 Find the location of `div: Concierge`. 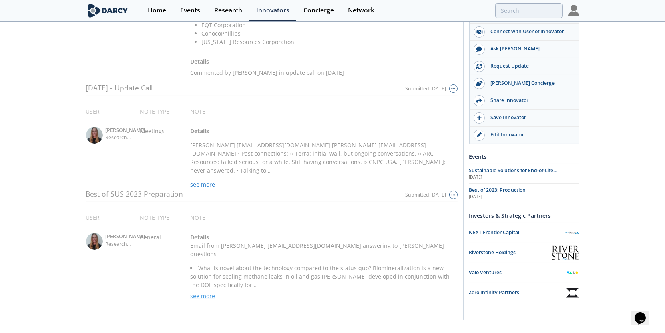

div: Concierge is located at coordinates (319, 10).